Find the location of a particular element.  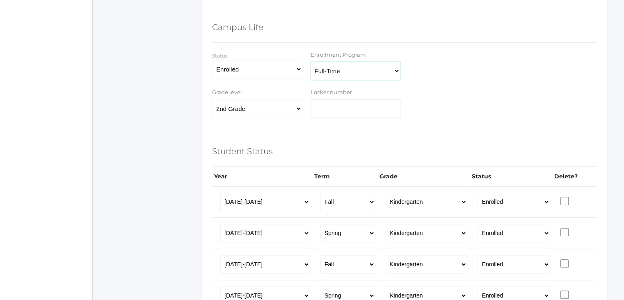

label: Grade level is located at coordinates (257, 92).